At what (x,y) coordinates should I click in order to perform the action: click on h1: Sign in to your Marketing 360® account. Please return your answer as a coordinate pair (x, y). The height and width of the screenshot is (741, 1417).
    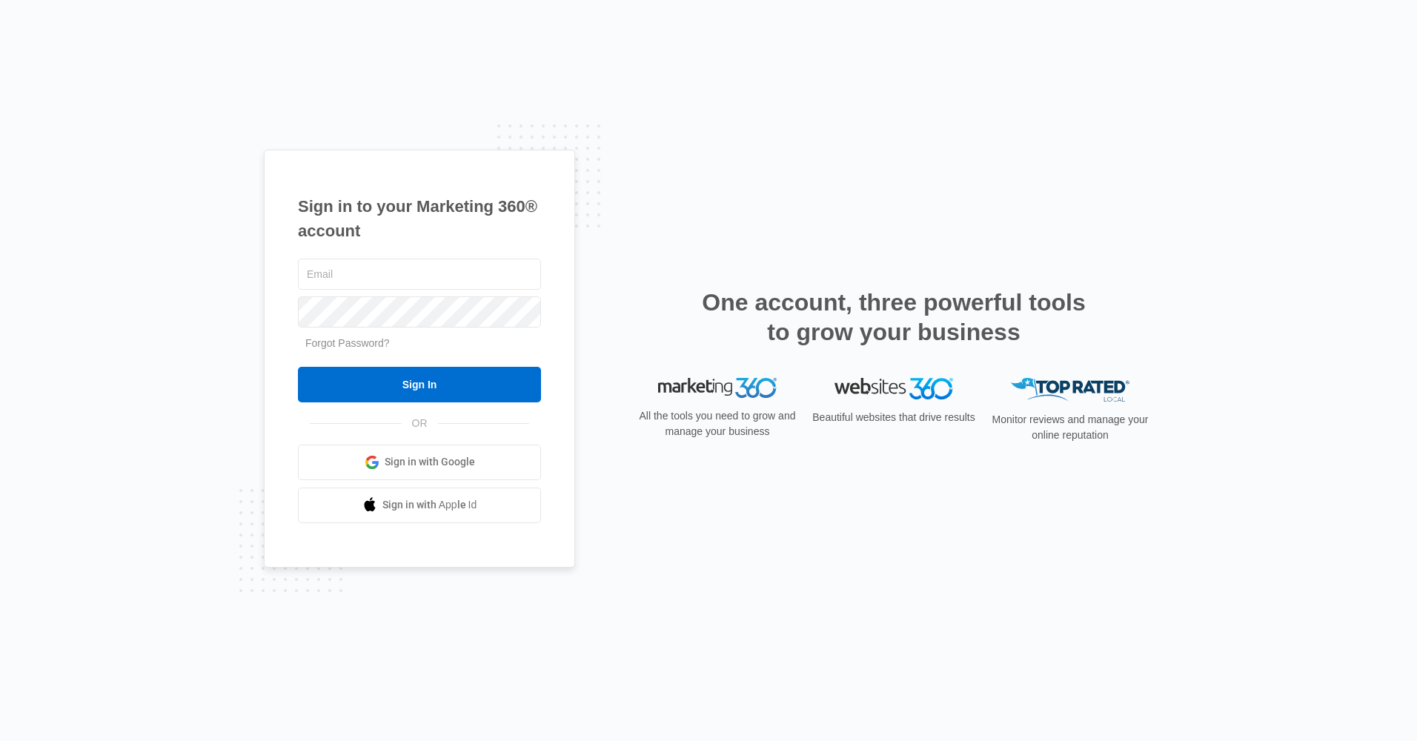
    Looking at the image, I should click on (419, 219).